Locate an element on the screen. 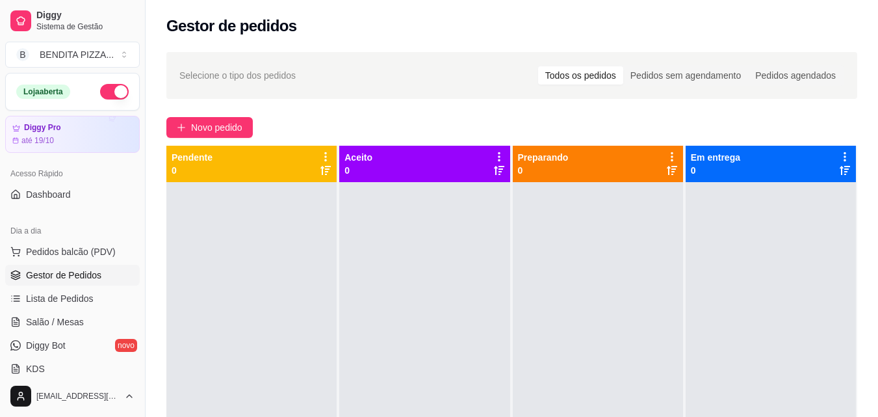 The image size is (878, 417). button: Alterar Status is located at coordinates (114, 92).